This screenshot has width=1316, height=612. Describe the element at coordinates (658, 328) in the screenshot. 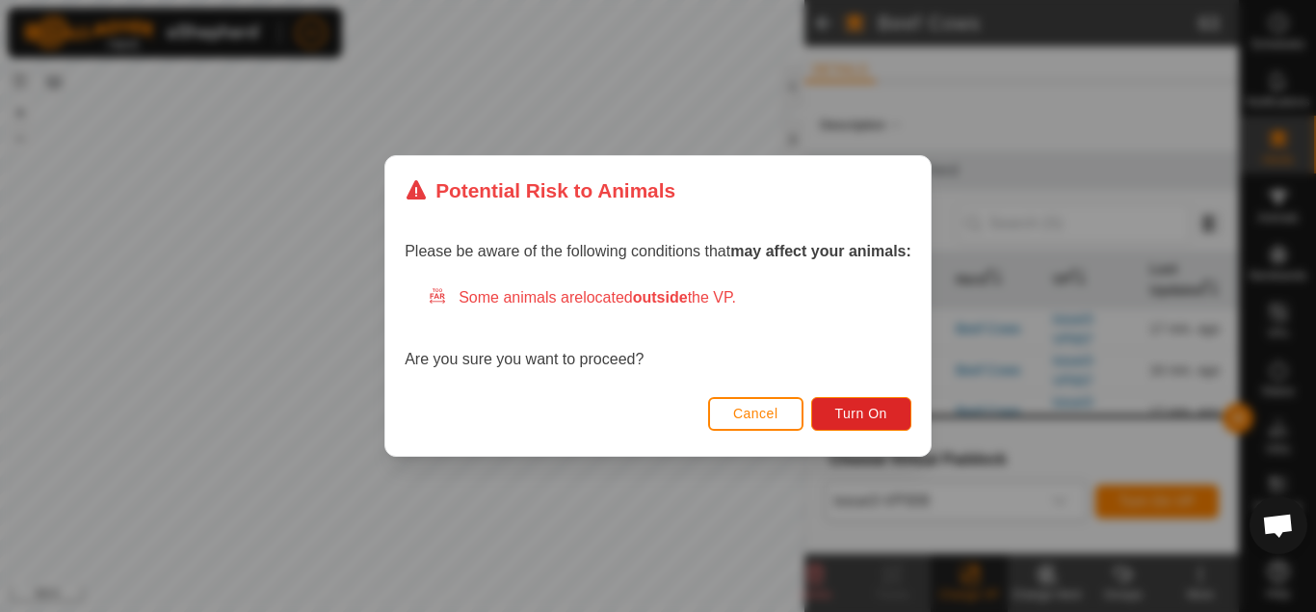

I see `div: Are you sure you want to proceed?` at that location.